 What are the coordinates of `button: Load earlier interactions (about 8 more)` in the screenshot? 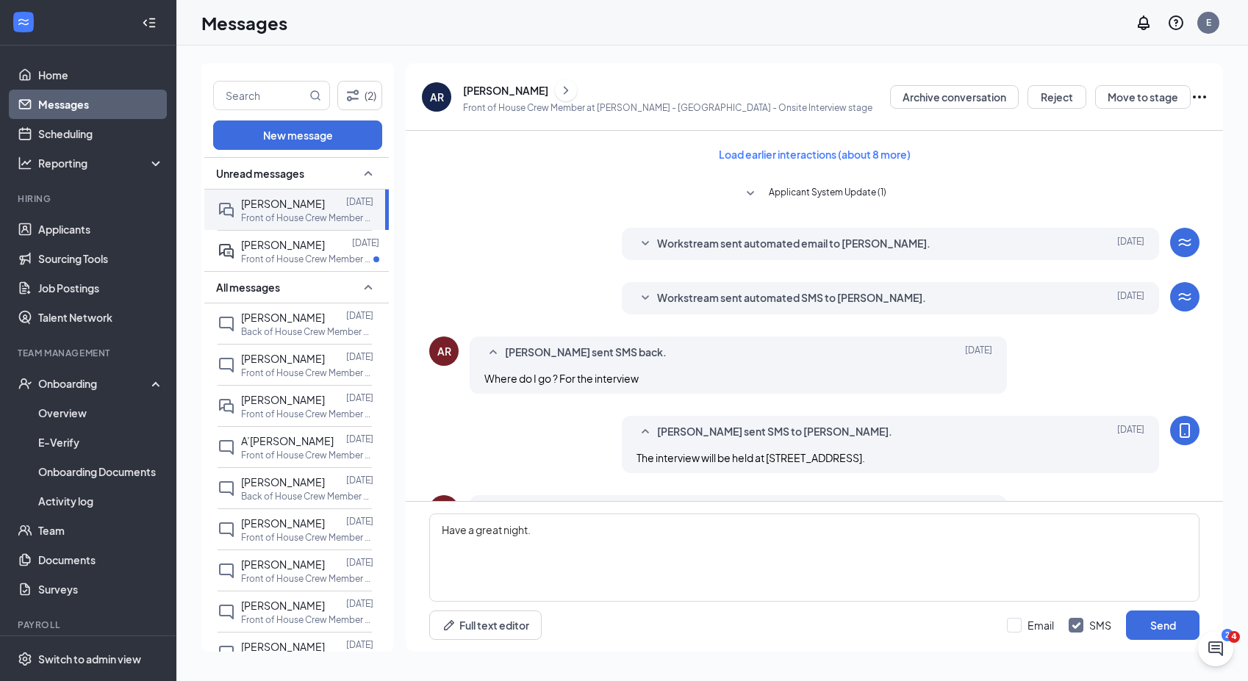 It's located at (814, 154).